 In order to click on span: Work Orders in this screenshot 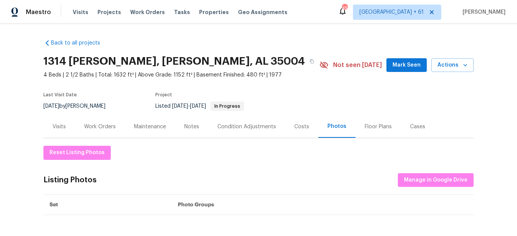, I will do `click(147, 12)`.